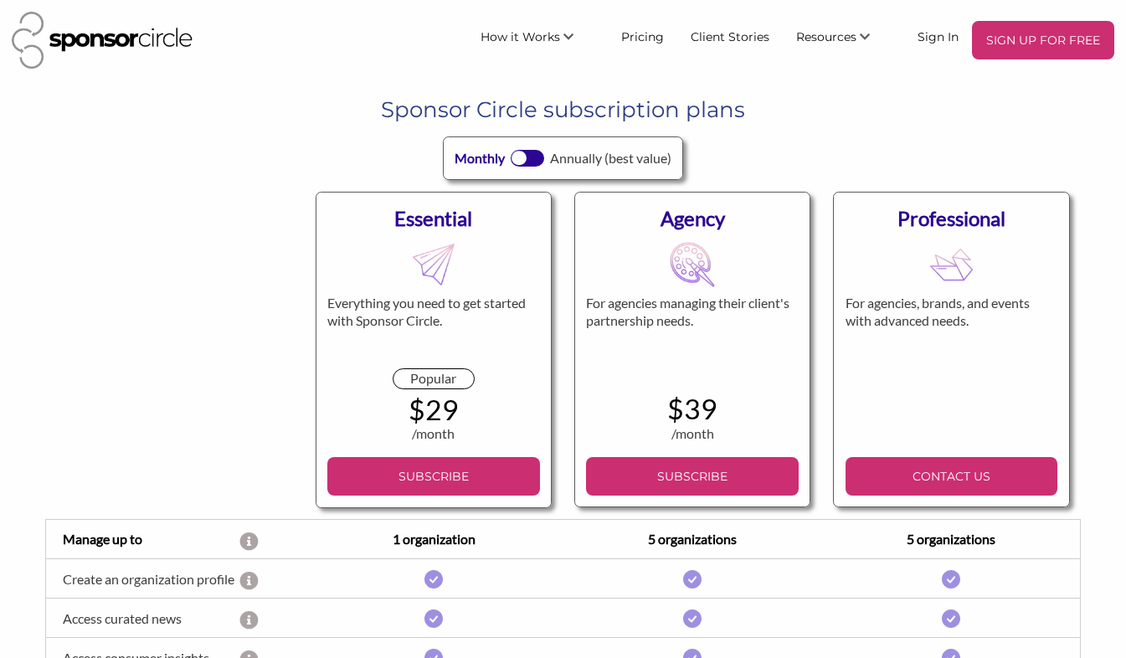  What do you see at coordinates (143, 578) in the screenshot?
I see `div: Create an organization profile` at bounding box center [143, 578].